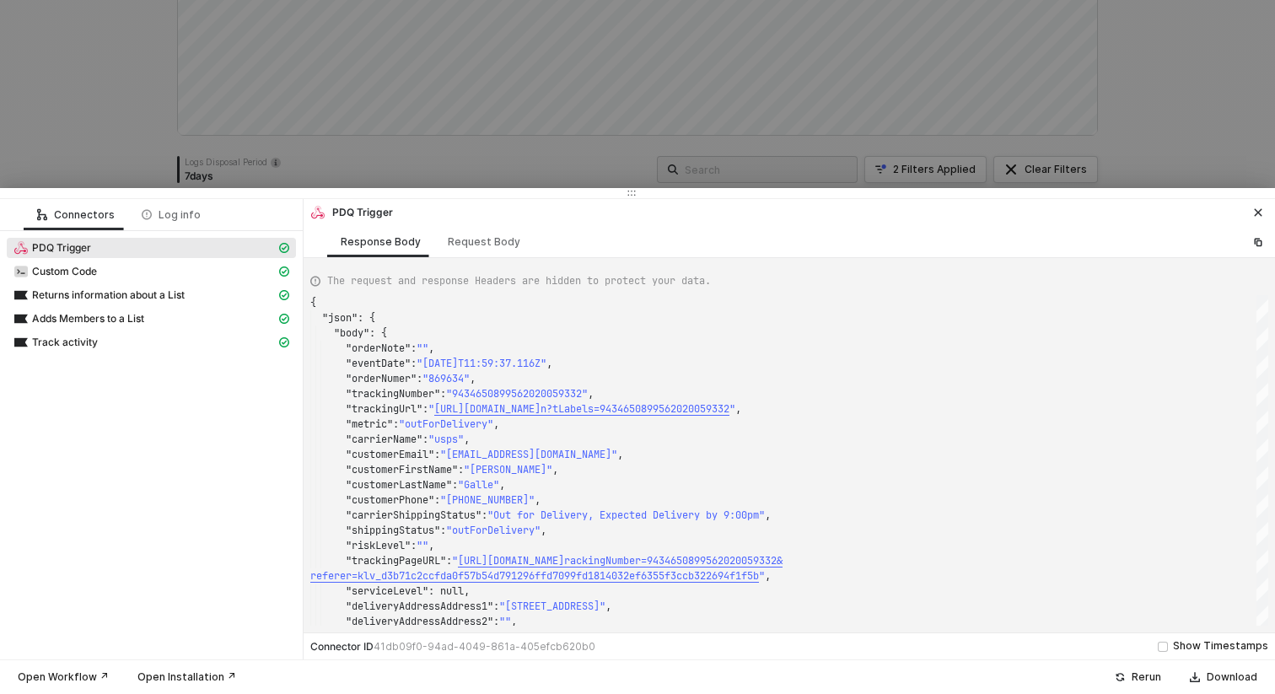 This screenshot has height=694, width=1275. Describe the element at coordinates (458, 576) in the screenshot. I see `span: referer=klv_d3b71c2ccfda0f57b54d791296ffd7099fd181` at that location.